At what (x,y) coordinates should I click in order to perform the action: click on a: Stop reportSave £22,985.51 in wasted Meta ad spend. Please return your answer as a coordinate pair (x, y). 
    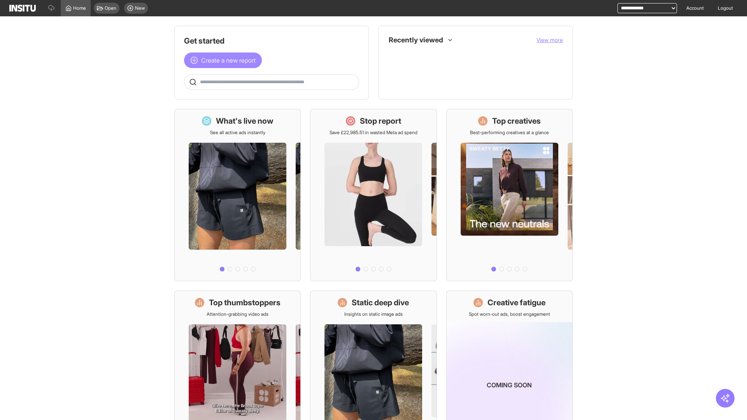
    Looking at the image, I should click on (373, 195).